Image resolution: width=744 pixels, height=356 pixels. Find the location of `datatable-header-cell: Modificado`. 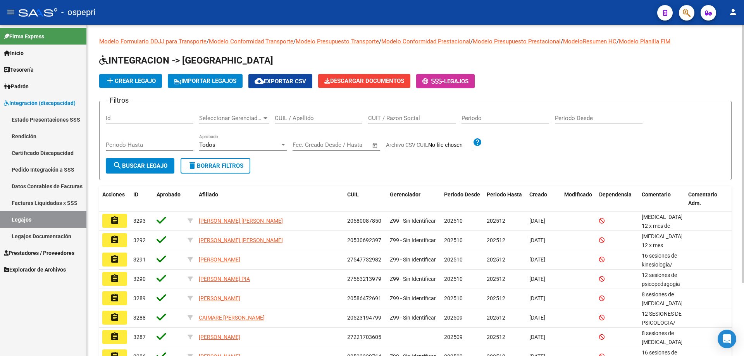

datatable-header-cell: Modificado is located at coordinates (579, 199).